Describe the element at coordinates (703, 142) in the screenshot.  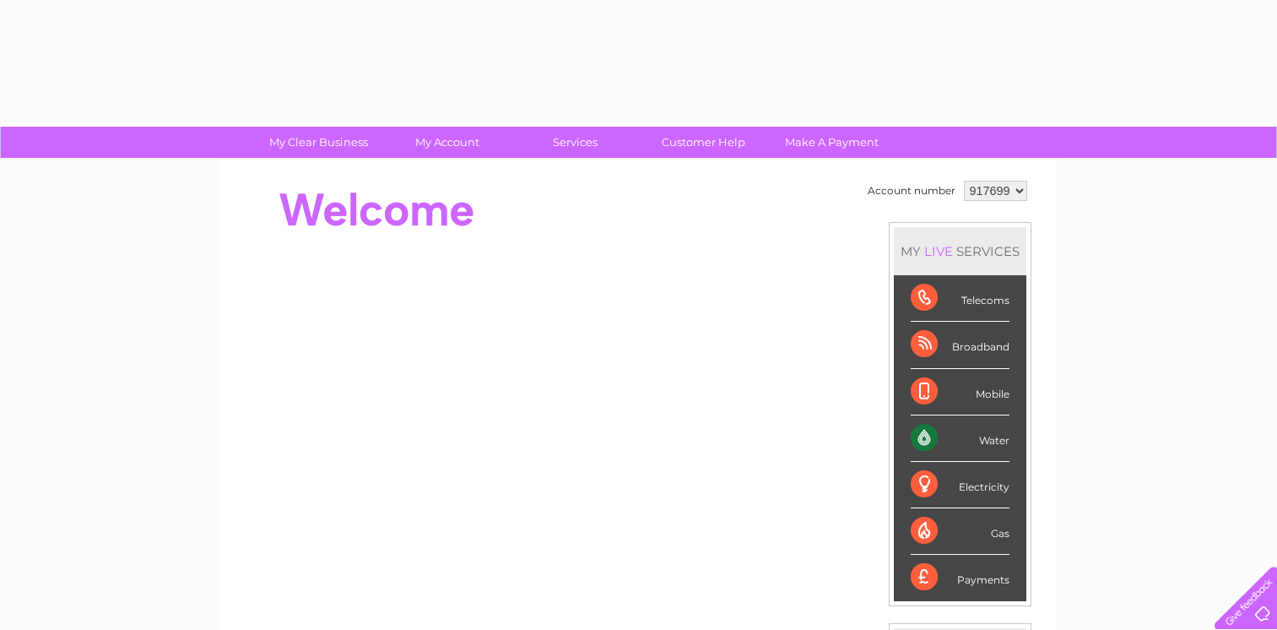
I see `a: Customer Help` at that location.